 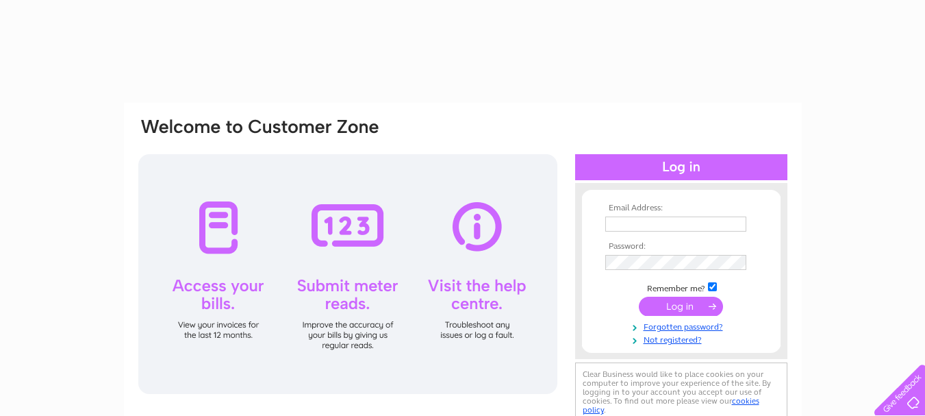 What do you see at coordinates (682, 247) in the screenshot?
I see `th: Password:` at bounding box center [682, 247].